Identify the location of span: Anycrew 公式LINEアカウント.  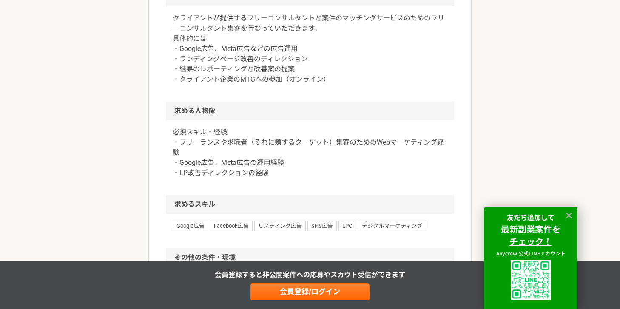
(531, 253).